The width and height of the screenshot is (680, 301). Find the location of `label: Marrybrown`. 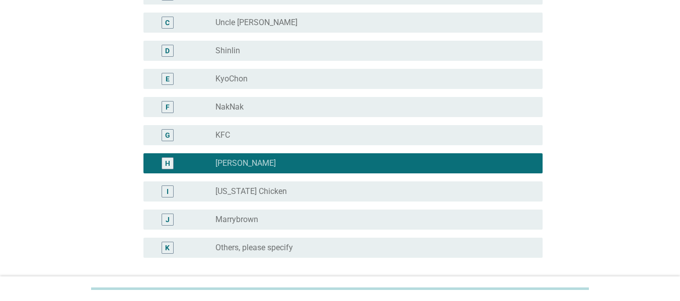

label: Marrybrown is located at coordinates (237, 220).